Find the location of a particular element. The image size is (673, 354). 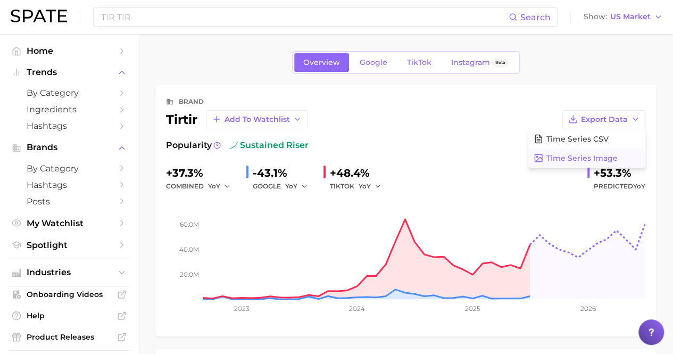

a: My Watchlist is located at coordinates (69, 223).